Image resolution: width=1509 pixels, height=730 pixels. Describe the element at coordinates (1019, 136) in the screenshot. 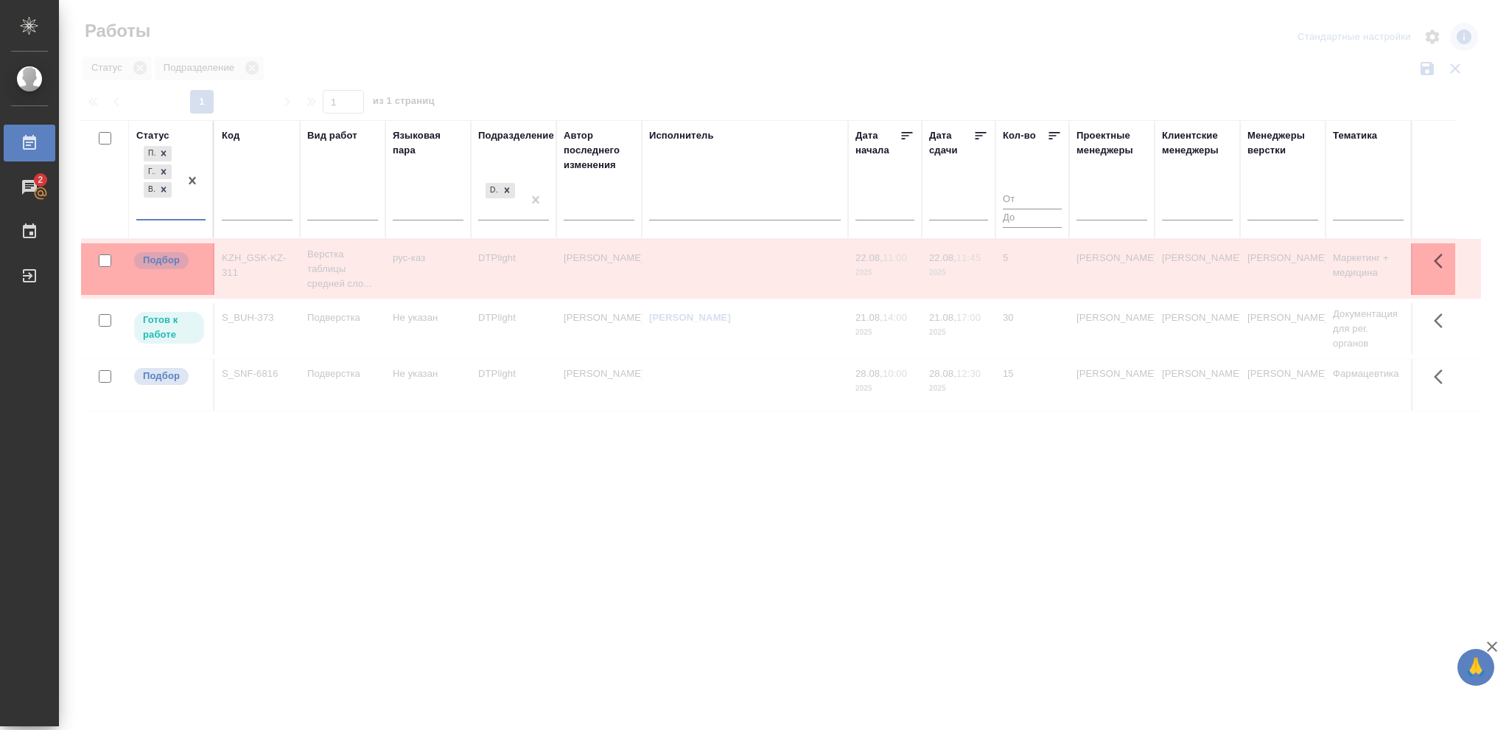

I see `div: Кол-во` at that location.